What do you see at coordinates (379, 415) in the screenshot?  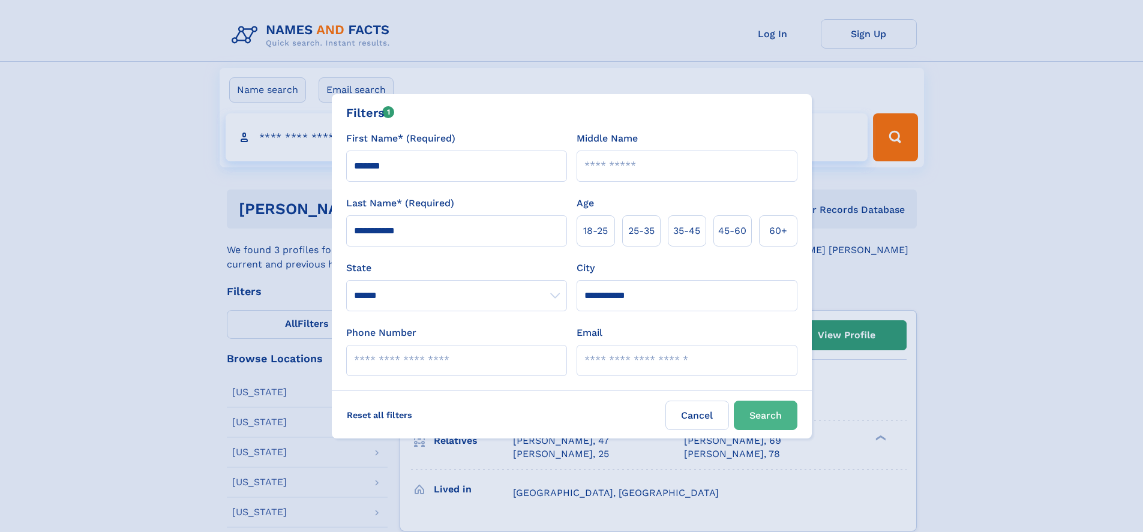 I see `label: Reset all filters` at bounding box center [379, 415].